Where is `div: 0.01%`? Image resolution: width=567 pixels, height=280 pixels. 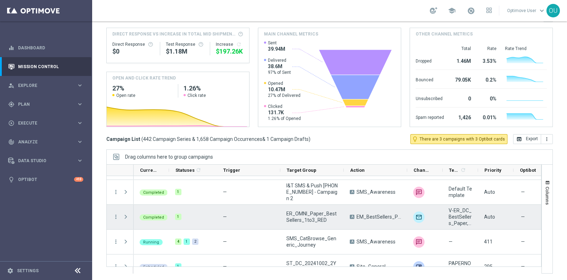
div: 0.01% is located at coordinates (488, 117).